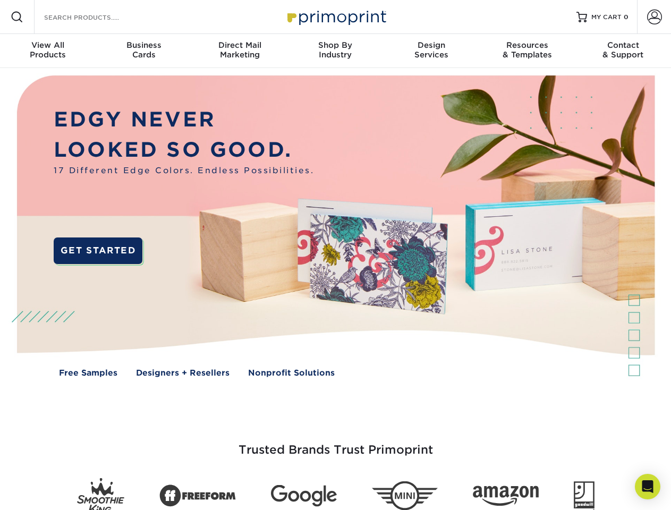 This screenshot has height=510, width=671. I want to click on span: Shop By, so click(335, 45).